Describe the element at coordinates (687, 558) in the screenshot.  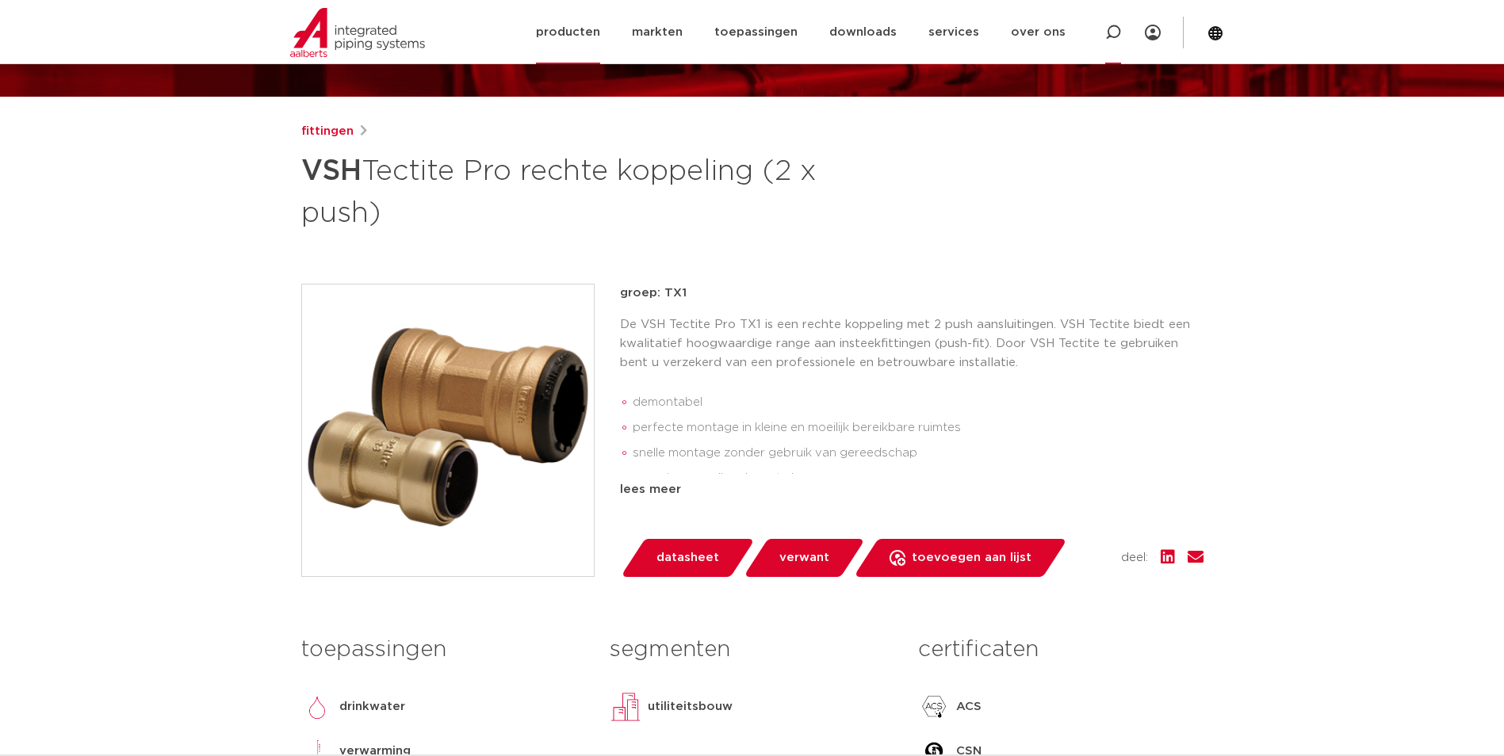
I see `a: datasheet` at that location.